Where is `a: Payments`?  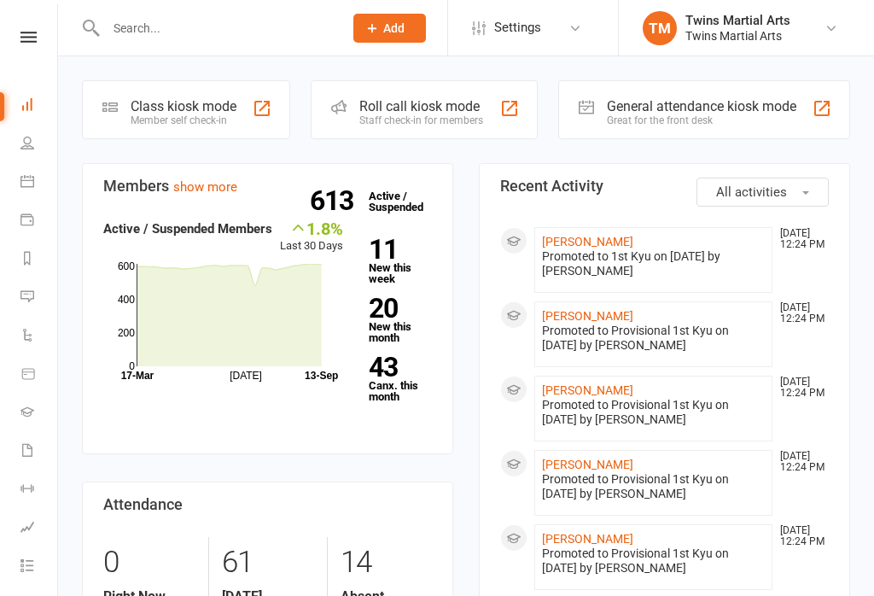
a: Payments is located at coordinates (39, 221).